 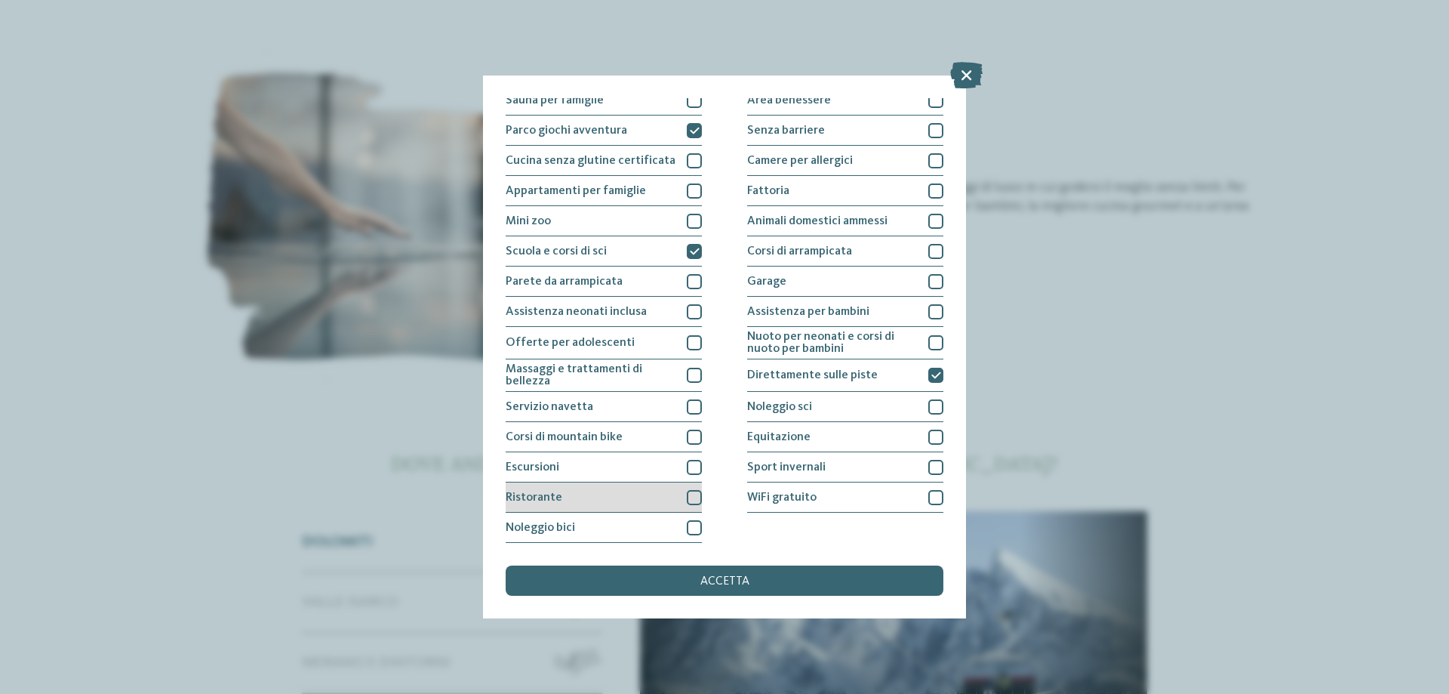 I want to click on span: Servizio navetta, so click(x=549, y=407).